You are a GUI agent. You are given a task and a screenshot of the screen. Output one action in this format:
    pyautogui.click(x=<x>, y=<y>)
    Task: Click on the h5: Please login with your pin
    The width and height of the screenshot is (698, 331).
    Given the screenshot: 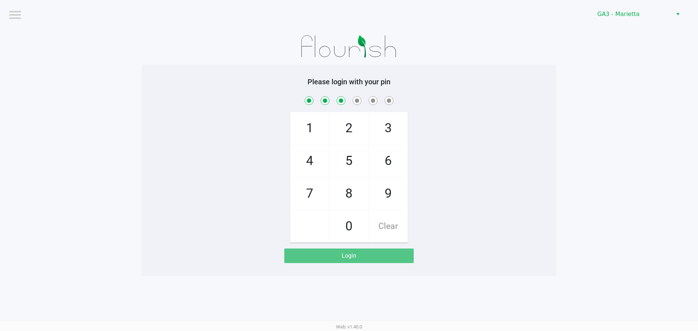 What is the action you would take?
    pyautogui.click(x=349, y=82)
    